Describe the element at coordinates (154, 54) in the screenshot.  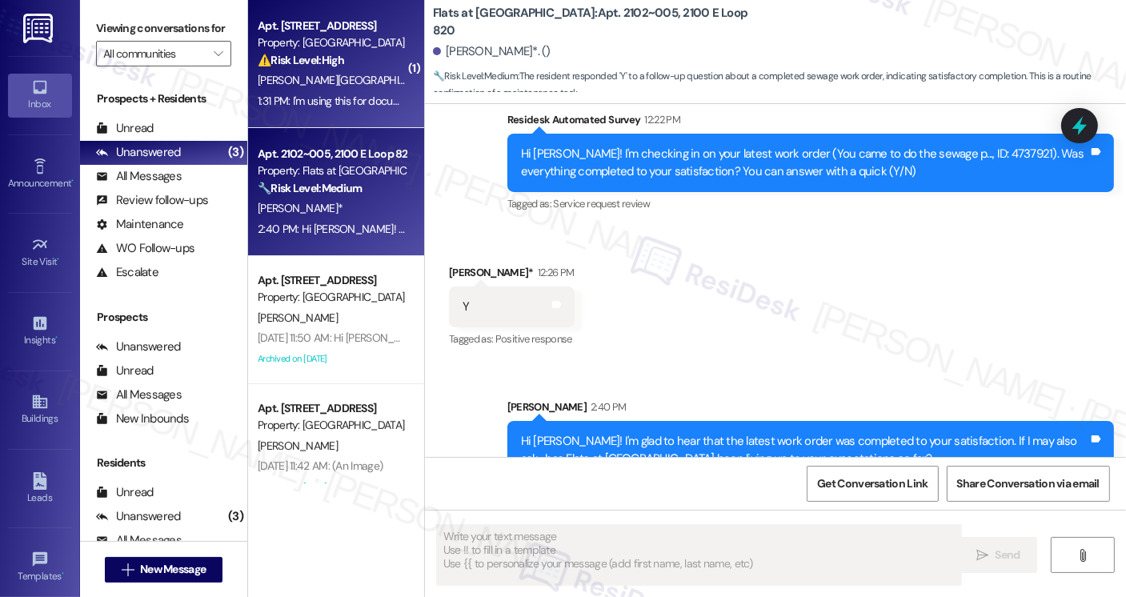
I see `input: All communities` at that location.